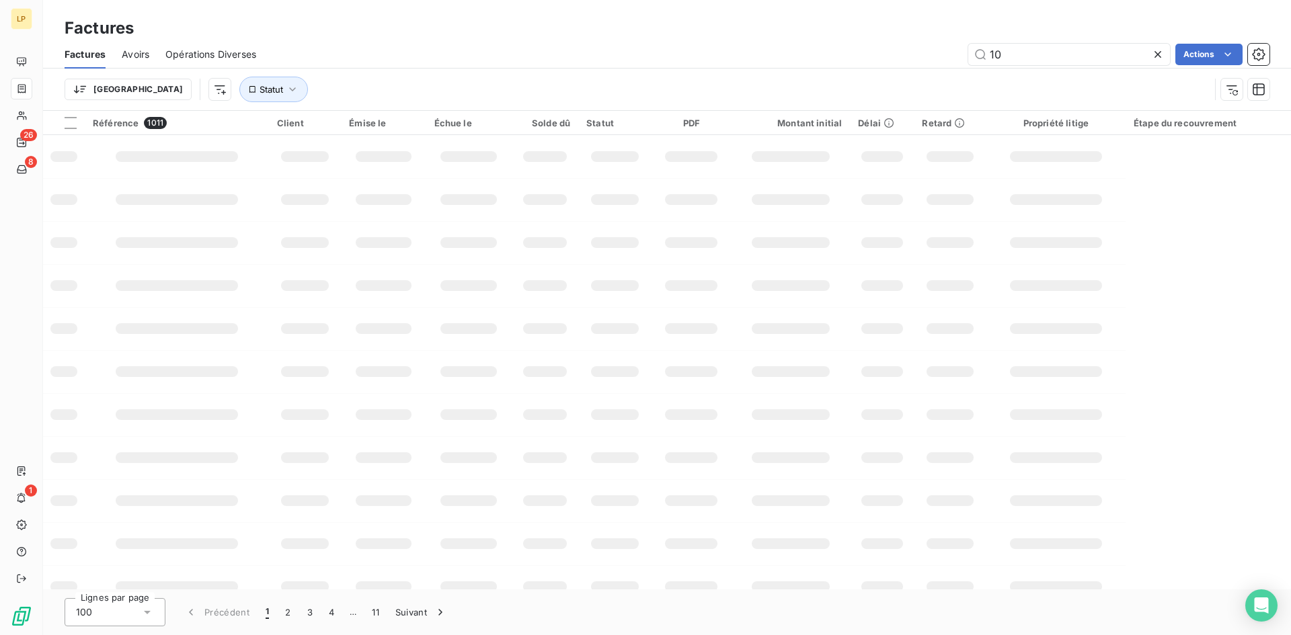  What do you see at coordinates (469, 123) in the screenshot?
I see `div: Échue le` at bounding box center [469, 123].